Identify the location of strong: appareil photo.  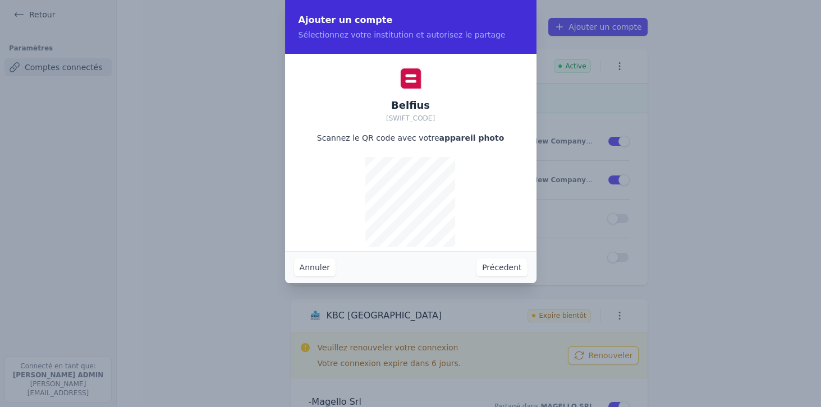
(471, 138).